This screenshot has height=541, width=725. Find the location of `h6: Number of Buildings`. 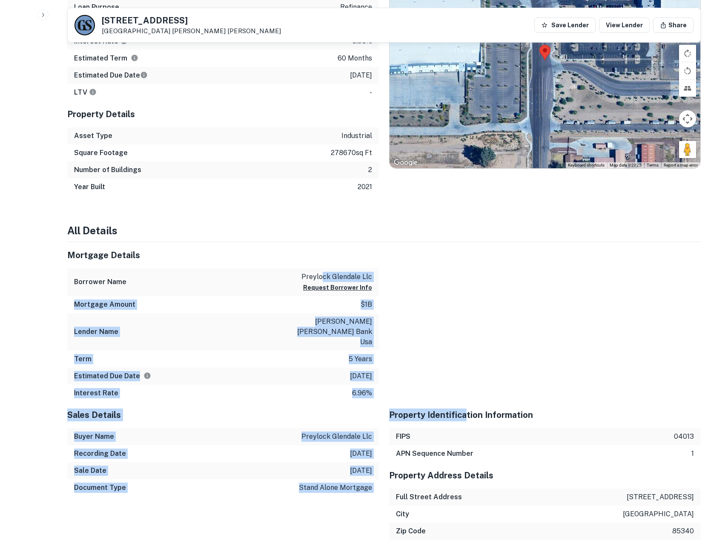

h6: Number of Buildings is located at coordinates (108, 170).